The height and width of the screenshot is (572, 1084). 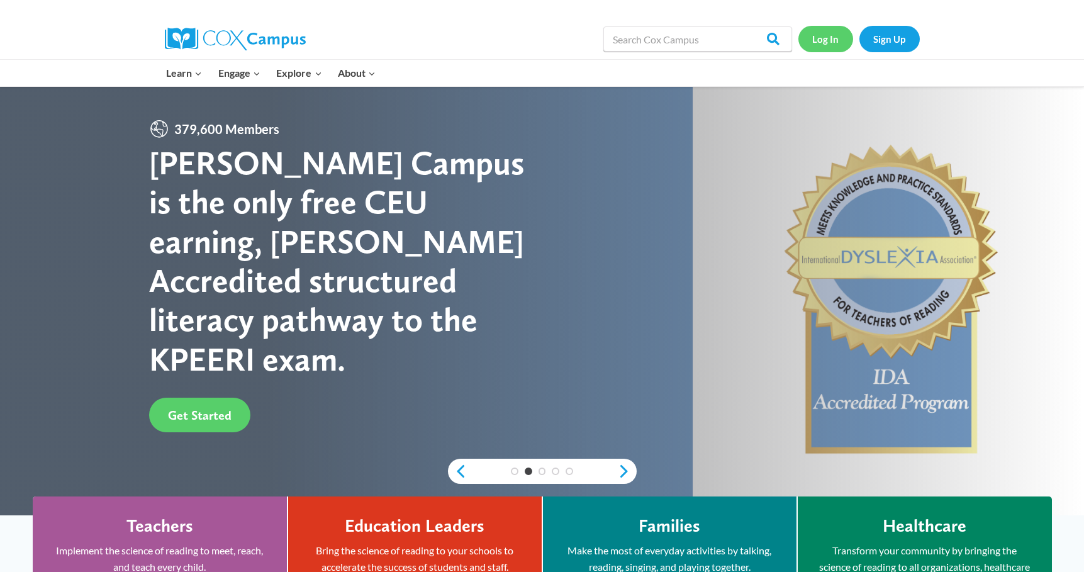 I want to click on nav: Primary Navigation, so click(x=271, y=73).